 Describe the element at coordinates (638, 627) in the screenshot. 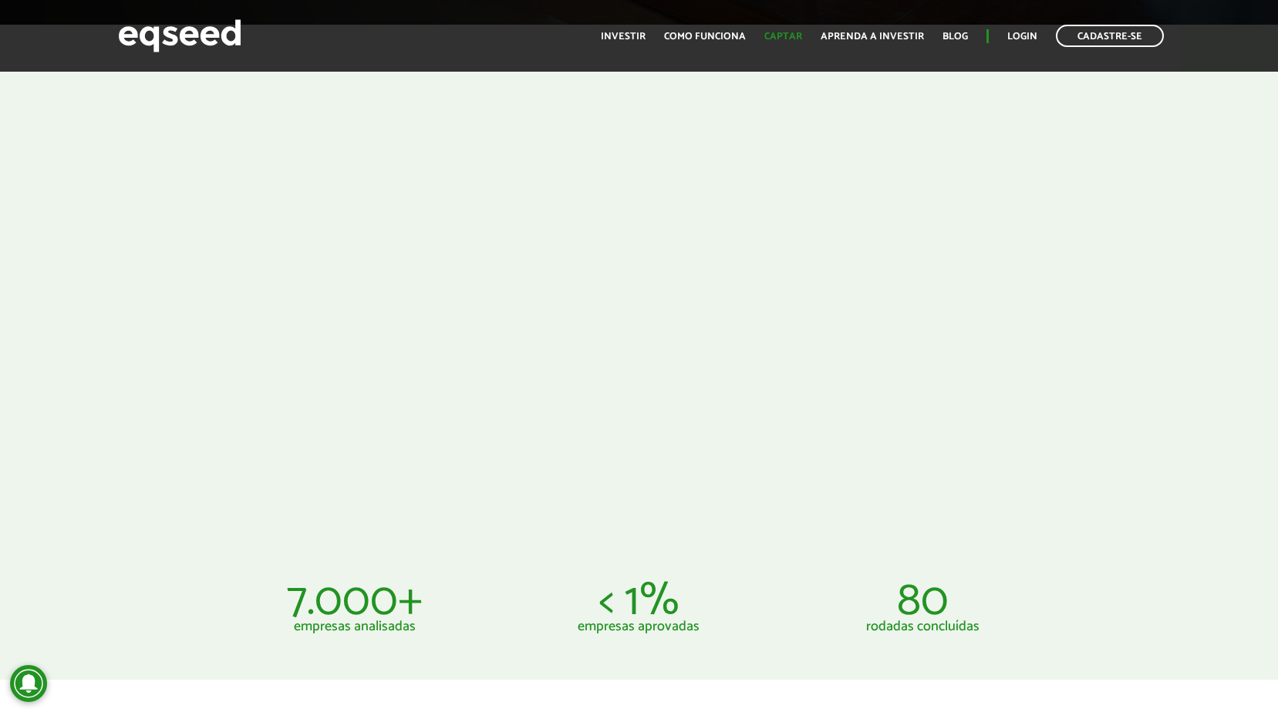

I see `p: empresas aprovadas` at that location.